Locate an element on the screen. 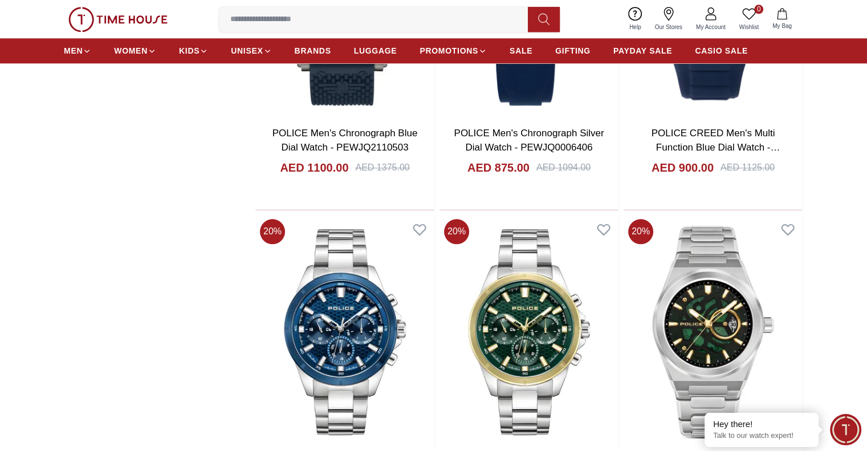  a: BRANDS is located at coordinates (313, 51).